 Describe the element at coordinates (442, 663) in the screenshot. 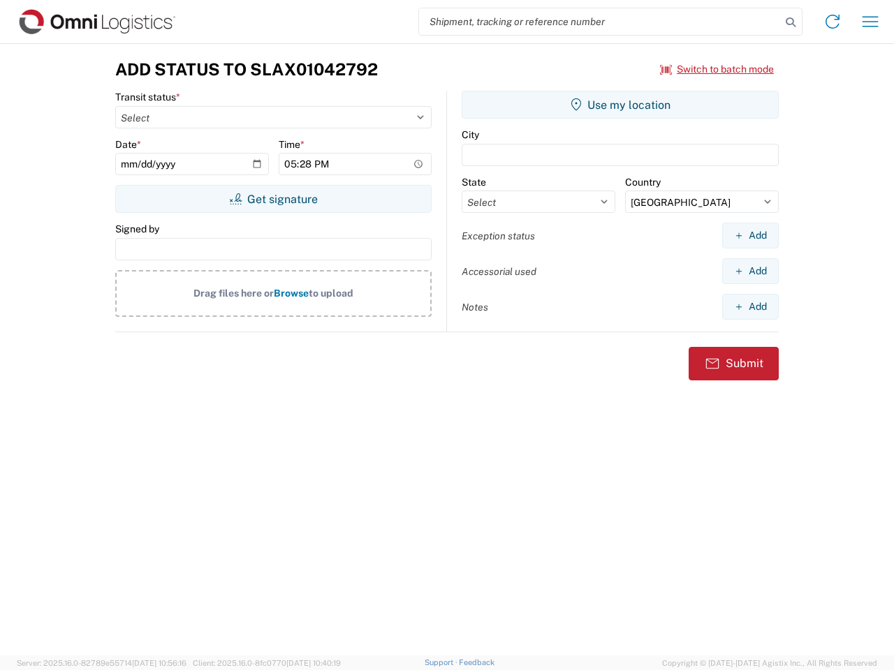

I see `a: Support` at that location.